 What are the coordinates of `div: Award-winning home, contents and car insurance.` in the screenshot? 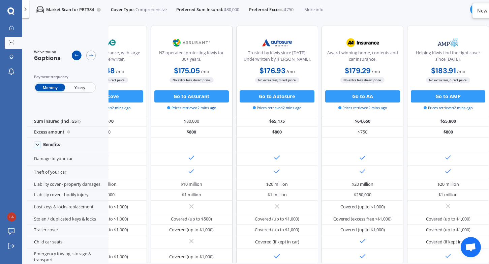 It's located at (362, 57).